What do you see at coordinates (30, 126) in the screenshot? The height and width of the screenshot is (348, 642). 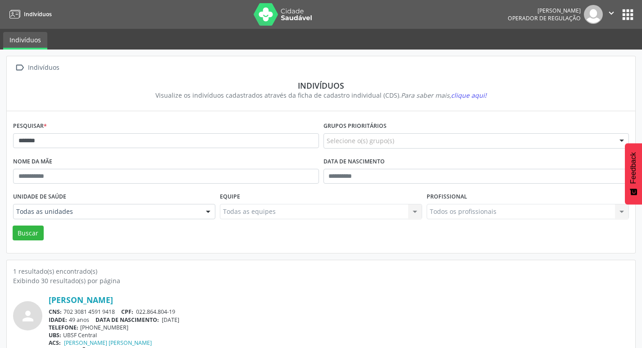 I see `label: Pesquisar` at bounding box center [30, 126].